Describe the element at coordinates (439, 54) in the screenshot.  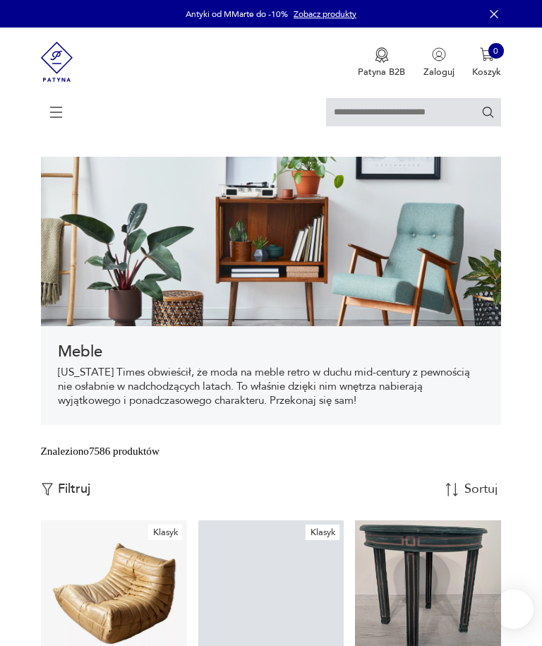
I see `img: Ikonka użytkownika` at that location.